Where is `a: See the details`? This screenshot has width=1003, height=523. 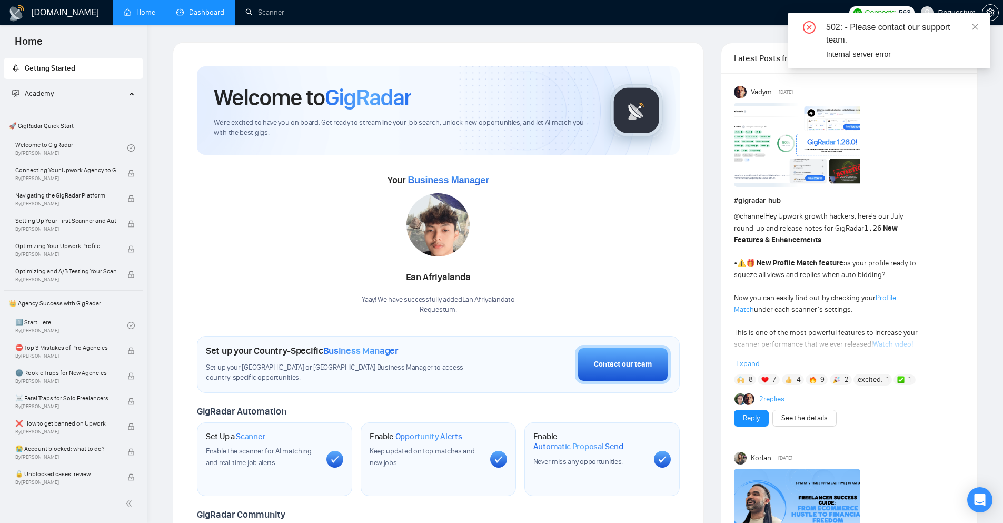 a: See the details is located at coordinates (804, 418).